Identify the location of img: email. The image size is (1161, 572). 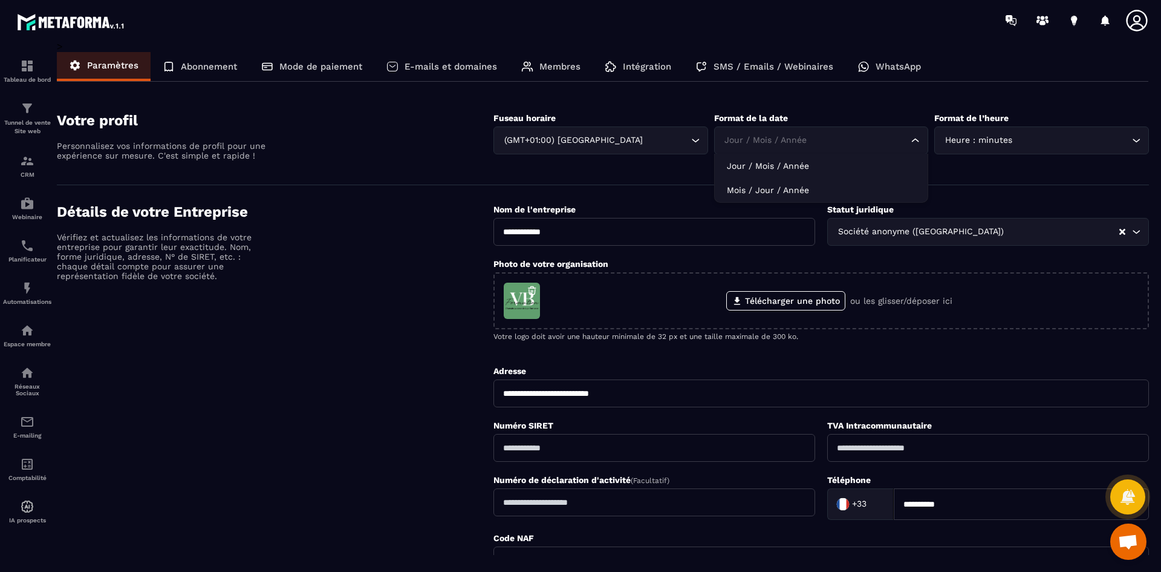
(27, 422).